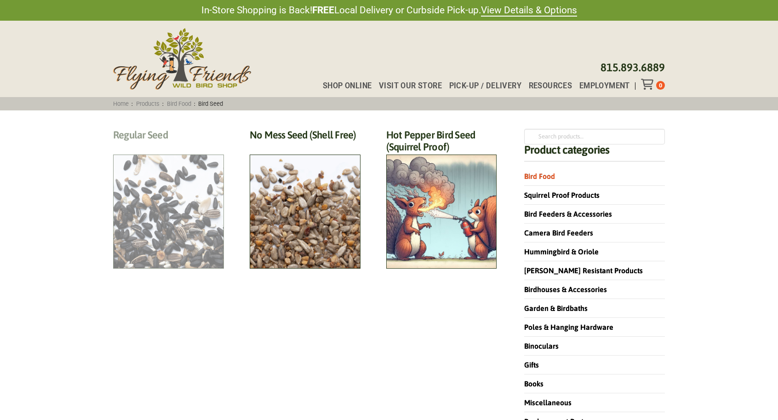 This screenshot has height=420, width=778. Describe the element at coordinates (547, 86) in the screenshot. I see `a: Resources` at that location.